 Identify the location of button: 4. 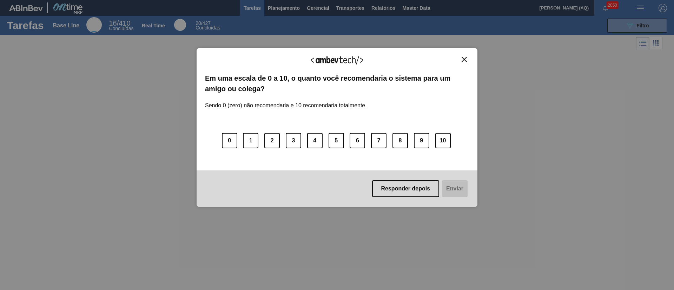
(315, 141).